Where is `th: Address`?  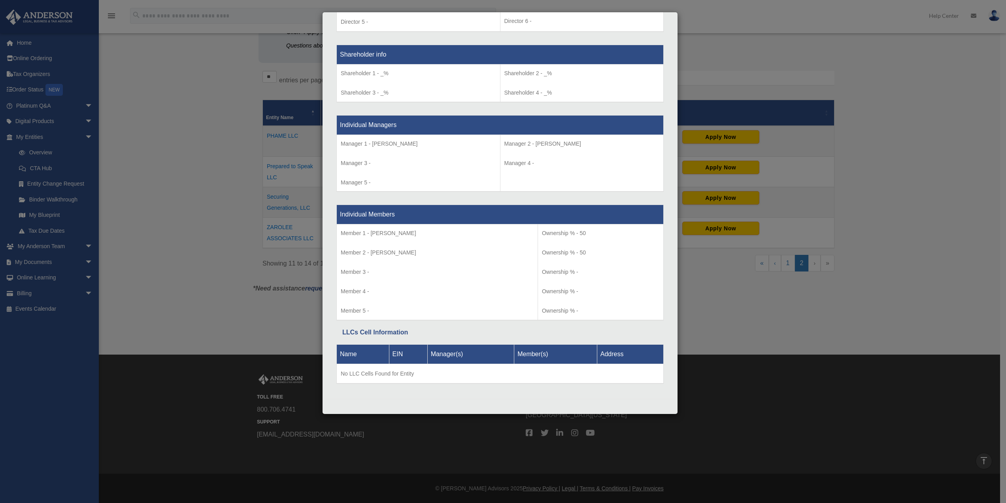
th: Address is located at coordinates (630, 354).